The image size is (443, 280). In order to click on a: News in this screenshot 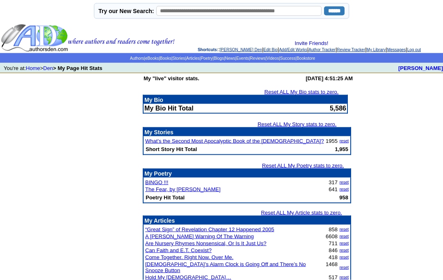, I will do `click(230, 58)`.